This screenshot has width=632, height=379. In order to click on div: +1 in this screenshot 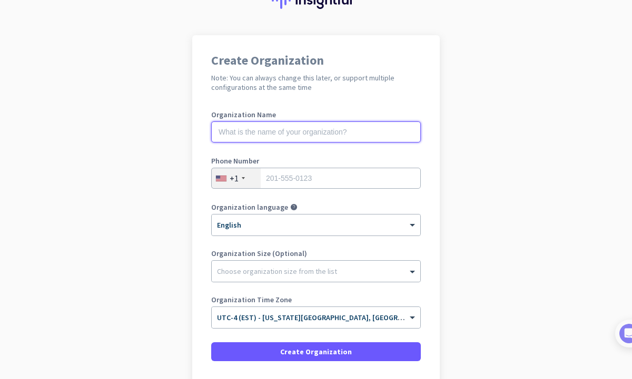, I will do `click(234, 178)`.